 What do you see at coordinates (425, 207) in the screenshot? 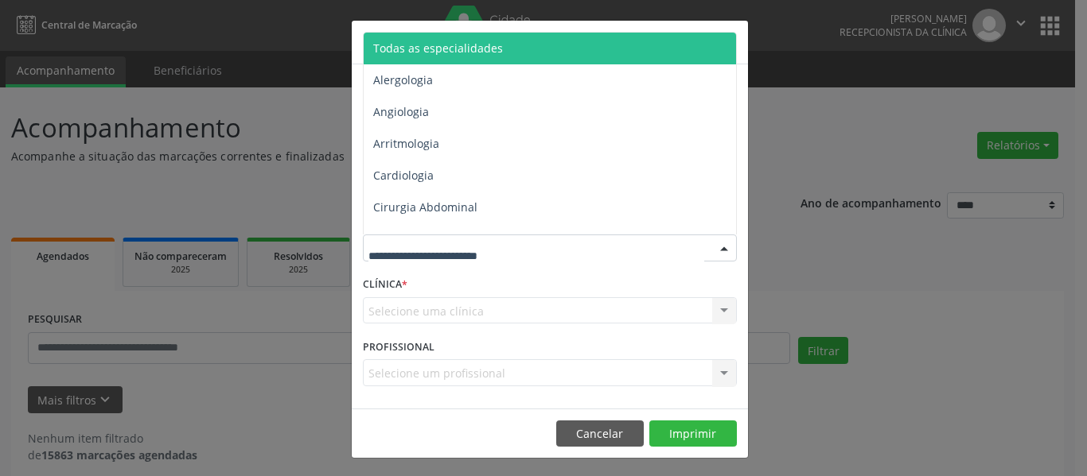
I see `span: Cirurgia Abdominal` at bounding box center [425, 207].